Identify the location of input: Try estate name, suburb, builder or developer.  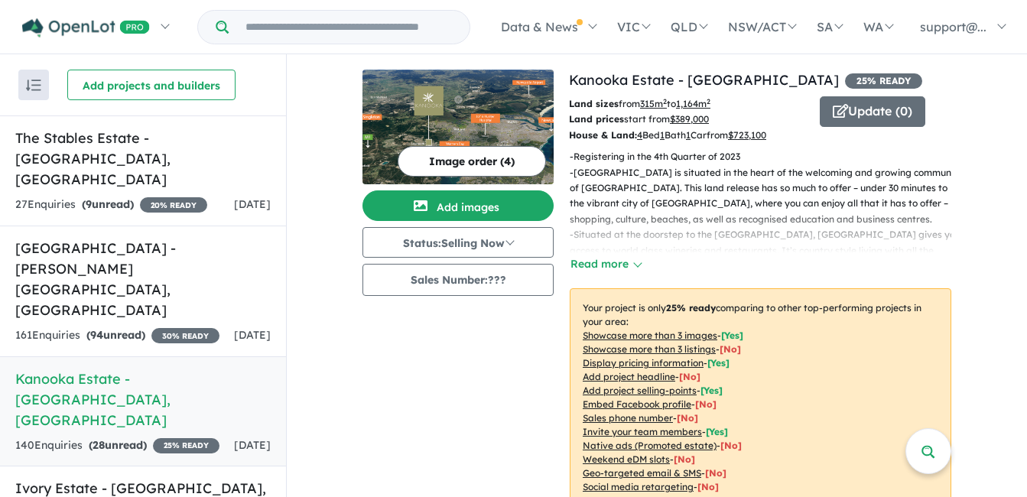
(349, 27).